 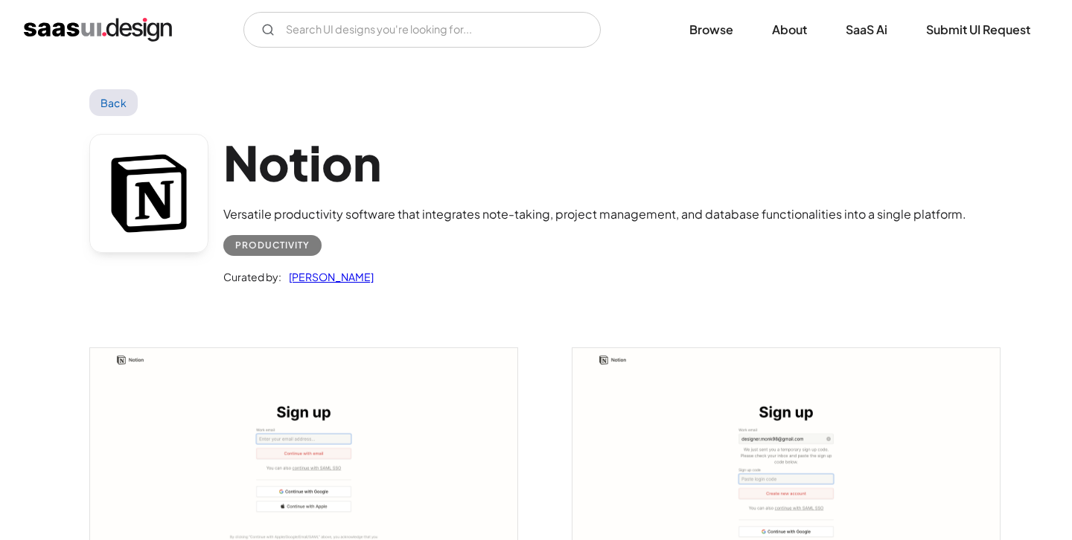 What do you see at coordinates (422, 30) in the screenshot?
I see `form: Email Form` at bounding box center [422, 30].